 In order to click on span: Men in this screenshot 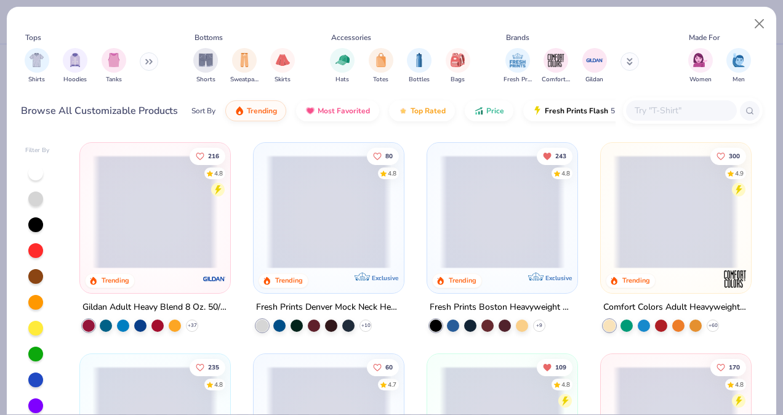, I will do `click(739, 79)`.